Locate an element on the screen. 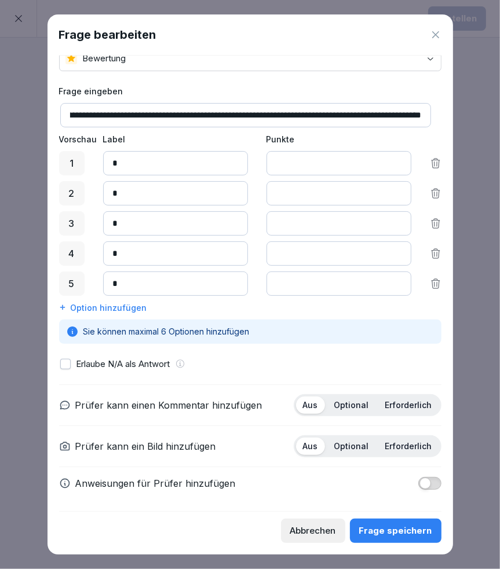 Image resolution: width=500 pixels, height=569 pixels. p: Prüfer kann einen Kommentar hinzufügen is located at coordinates (168, 405).